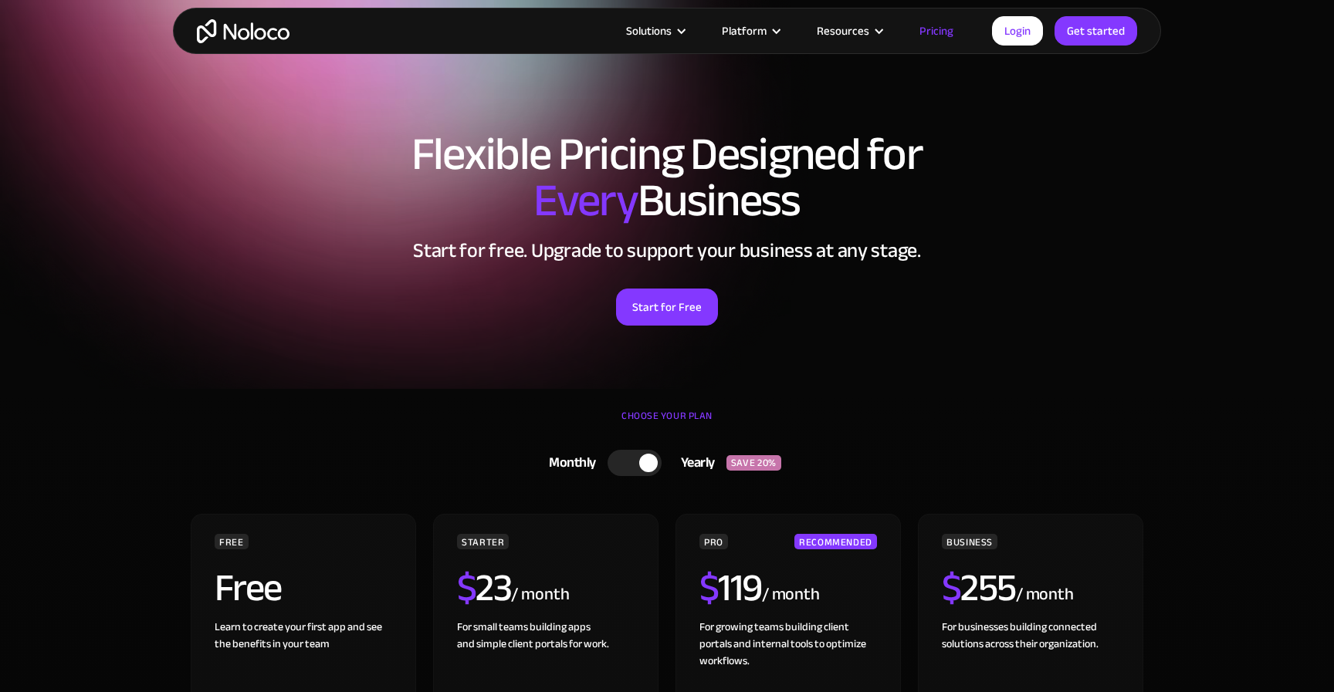  I want to click on h2: Free, so click(248, 588).